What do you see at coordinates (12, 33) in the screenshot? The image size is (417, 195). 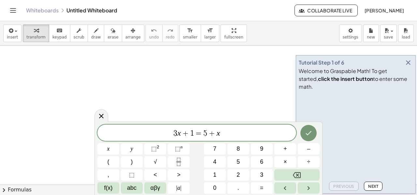 I see `button: insert` at bounding box center [12, 33].